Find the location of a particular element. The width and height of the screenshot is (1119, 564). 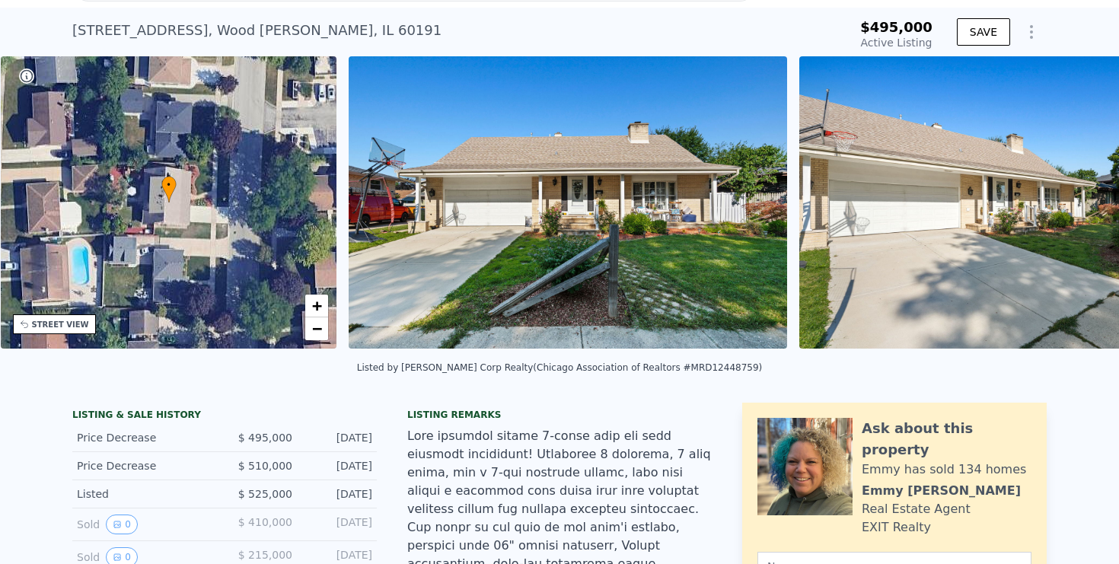

span: Active Listing is located at coordinates (897, 43).